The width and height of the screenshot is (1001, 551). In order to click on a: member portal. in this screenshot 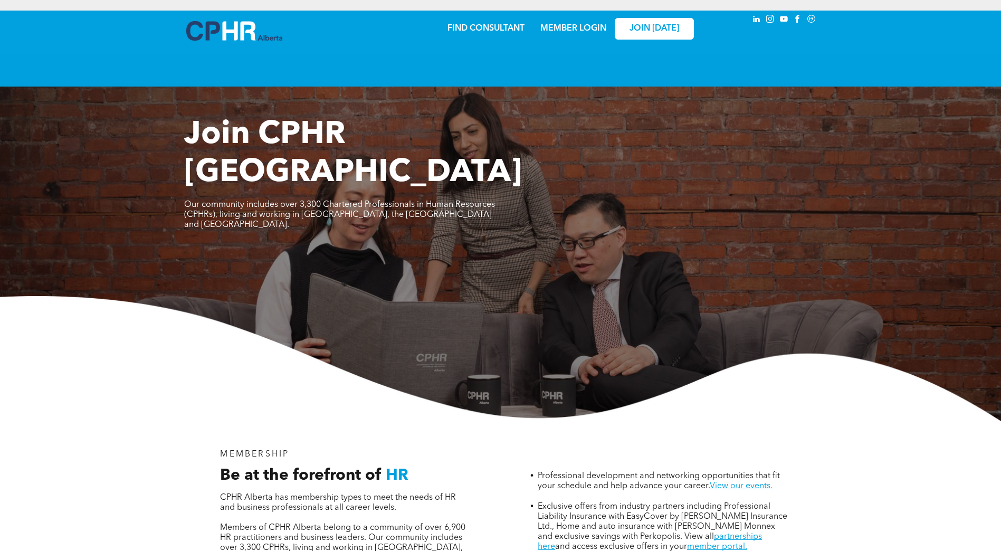, I will do `click(717, 546)`.